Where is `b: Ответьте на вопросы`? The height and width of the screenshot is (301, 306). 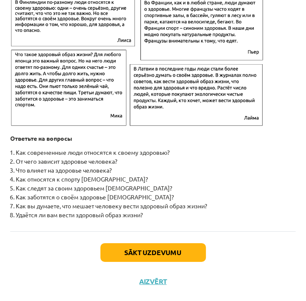 b: Ответьте на вопросы is located at coordinates (41, 138).